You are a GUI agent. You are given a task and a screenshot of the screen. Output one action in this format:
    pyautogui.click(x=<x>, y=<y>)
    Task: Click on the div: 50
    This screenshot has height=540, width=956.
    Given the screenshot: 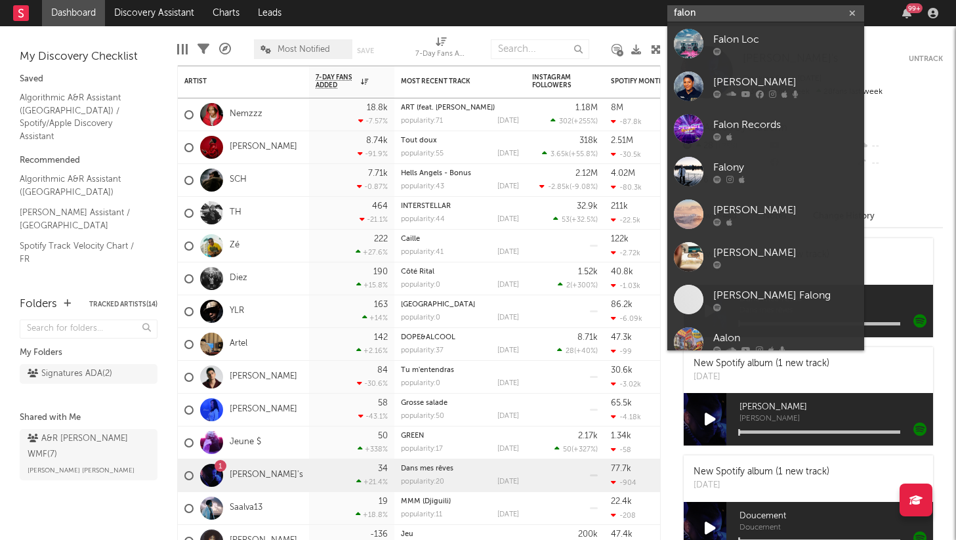 What is the action you would take?
    pyautogui.click(x=383, y=436)
    